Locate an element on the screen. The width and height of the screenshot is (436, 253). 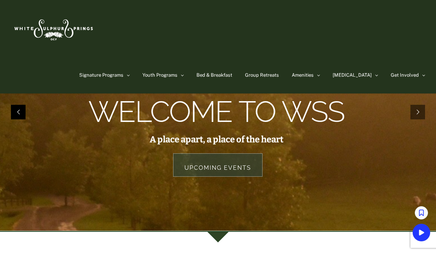
rs-layer: A place apart, a place of the heart is located at coordinates (217, 140).